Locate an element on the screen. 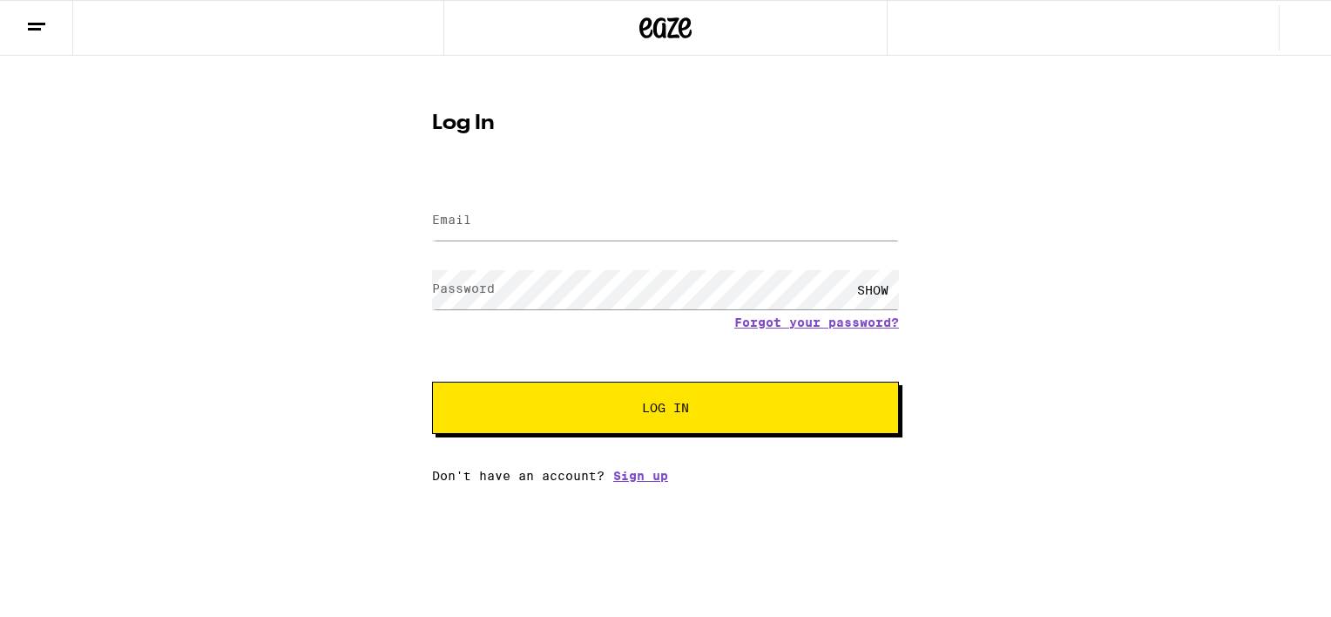 The image size is (1331, 617). button: Log In is located at coordinates (666, 408).